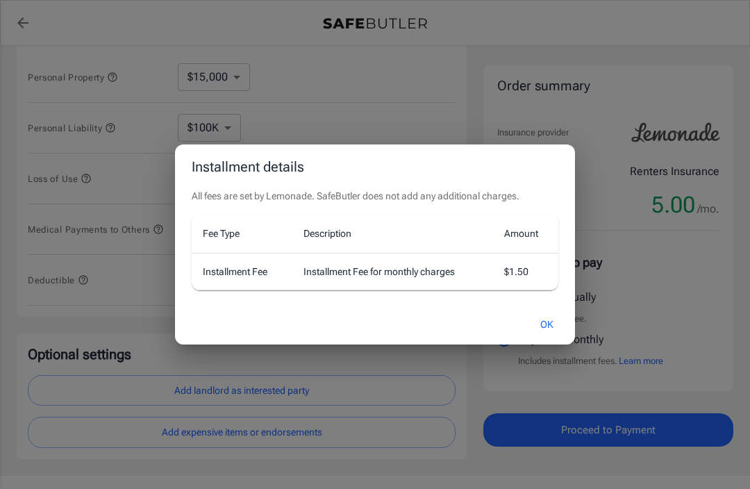 The image size is (750, 489). I want to click on p: All fees are set by Lemonade. SafeButler does not add any additional charges., so click(375, 196).